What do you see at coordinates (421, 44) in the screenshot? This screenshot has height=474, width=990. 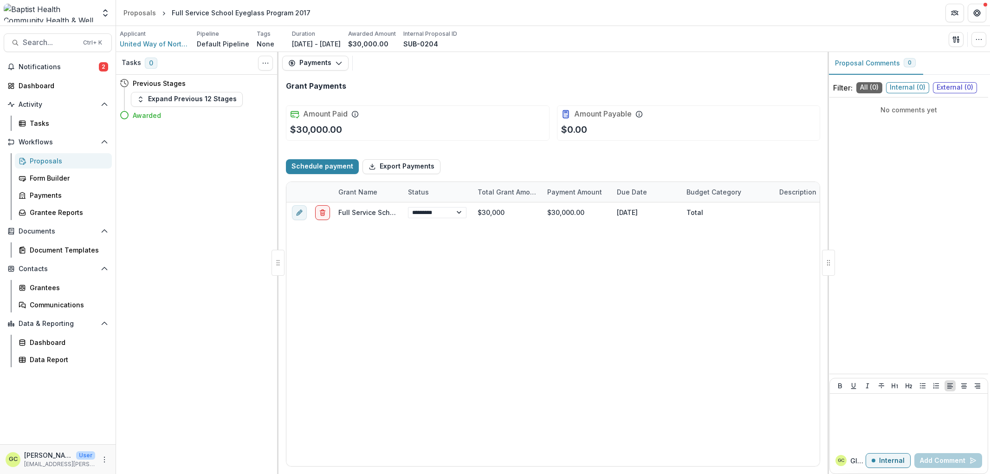 I see `p: SUB-0204` at bounding box center [421, 44].